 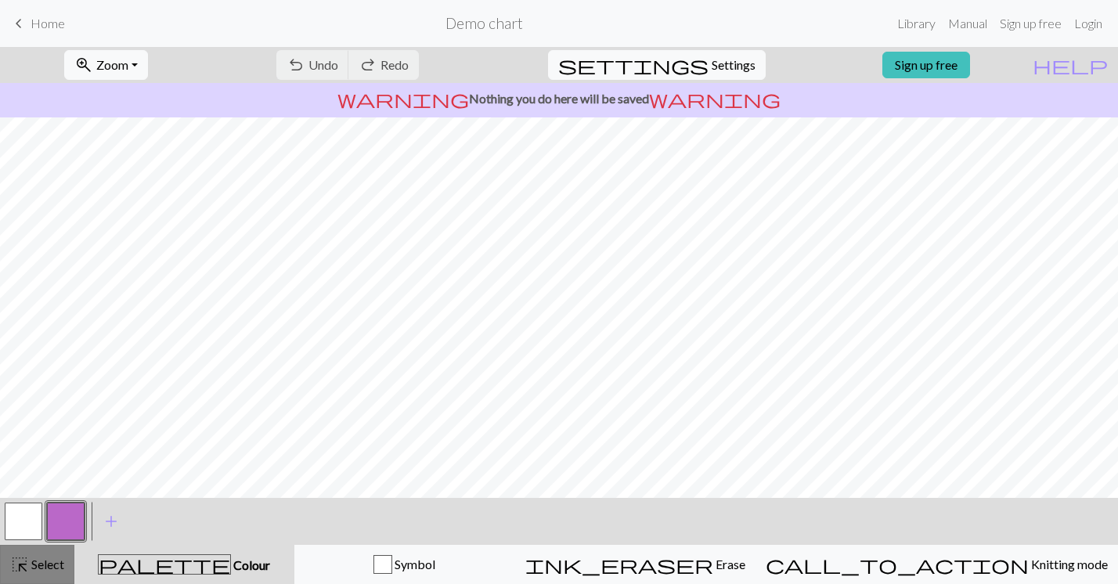 I want to click on span: Knitting mode, so click(x=1068, y=564).